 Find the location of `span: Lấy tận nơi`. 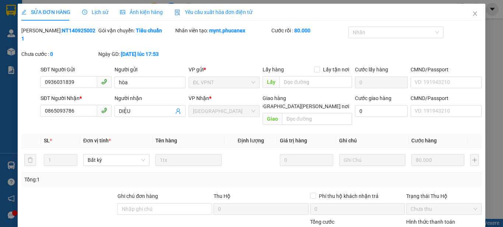

span: Lấy tận nơi is located at coordinates (336, 70).